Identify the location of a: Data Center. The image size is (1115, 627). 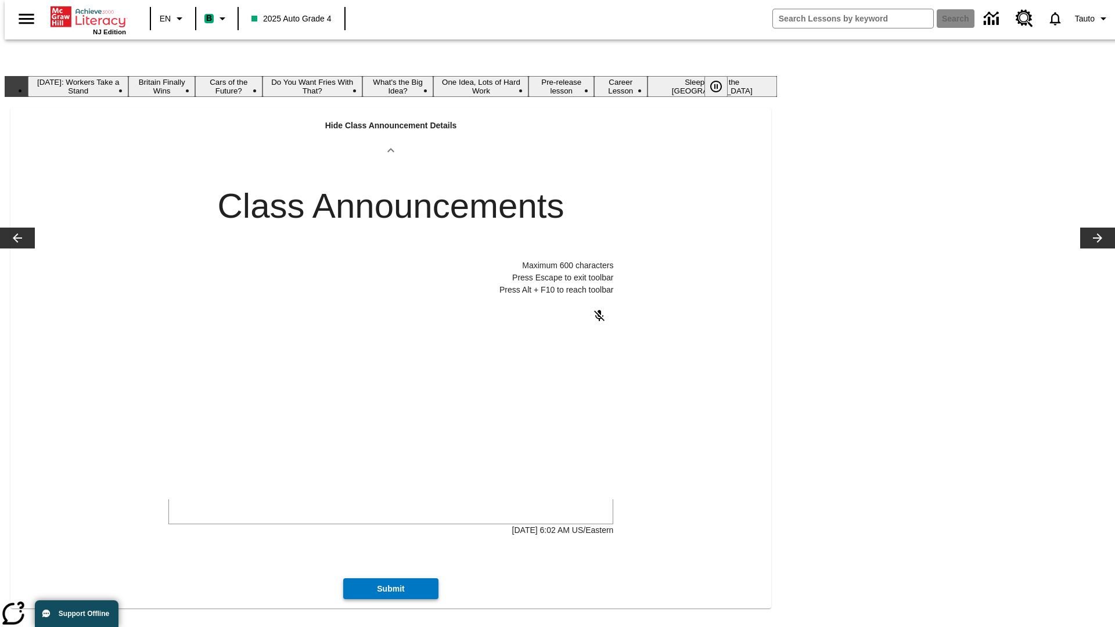
(993, 19).